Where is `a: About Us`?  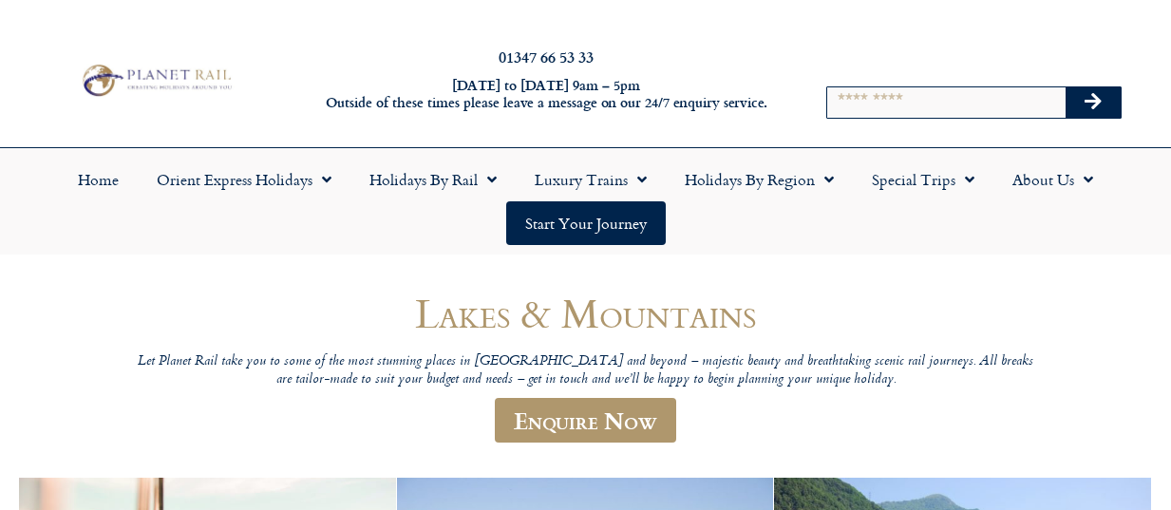
a: About Us is located at coordinates (1052, 180).